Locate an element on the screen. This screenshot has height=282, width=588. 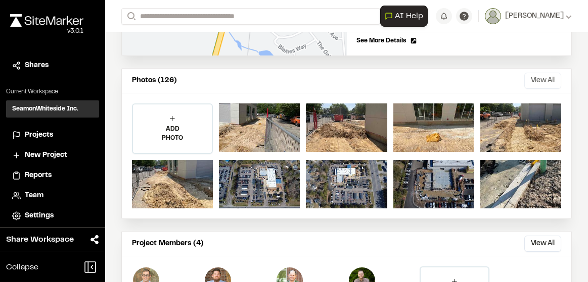
span: Settings is located at coordinates (39, 216).